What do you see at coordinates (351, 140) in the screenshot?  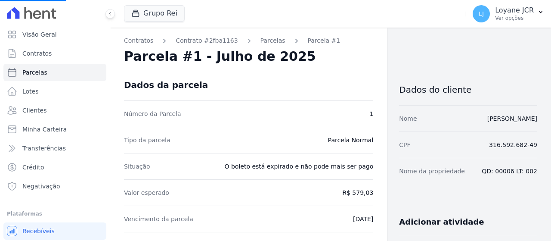 I see `dd: Parcela Normal` at bounding box center [351, 140].